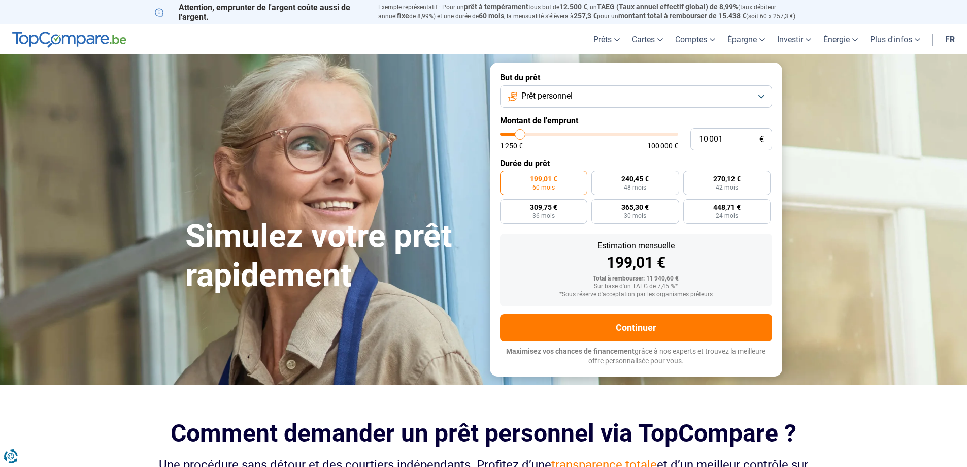  Describe the element at coordinates (647, 39) in the screenshot. I see `a: Cartes` at that location.